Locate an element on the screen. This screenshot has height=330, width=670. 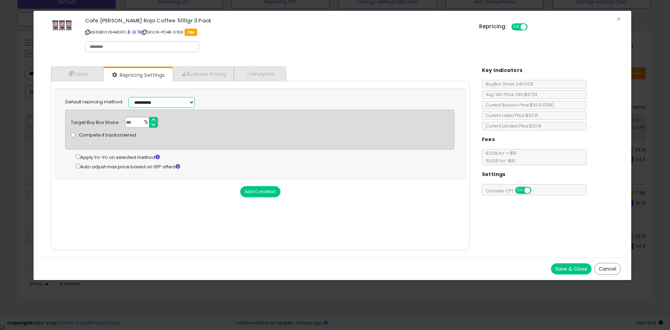
h5: Key Indicators is located at coordinates (502, 70).